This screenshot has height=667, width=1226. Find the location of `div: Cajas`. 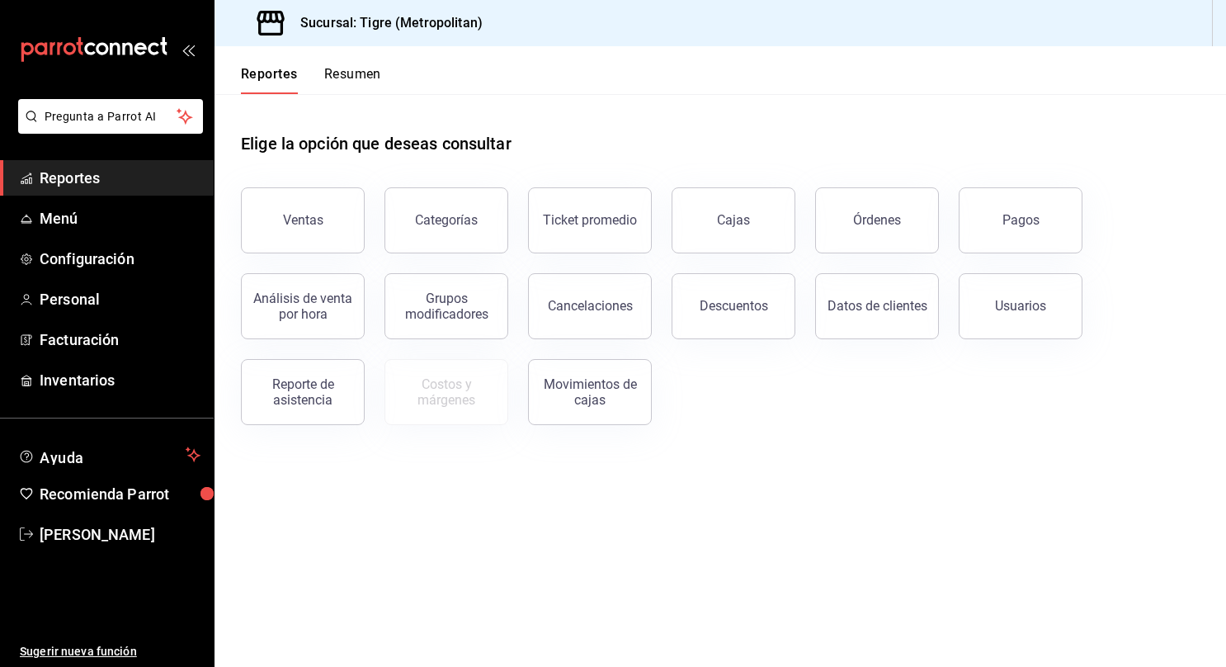

div: Cajas is located at coordinates (734, 220).